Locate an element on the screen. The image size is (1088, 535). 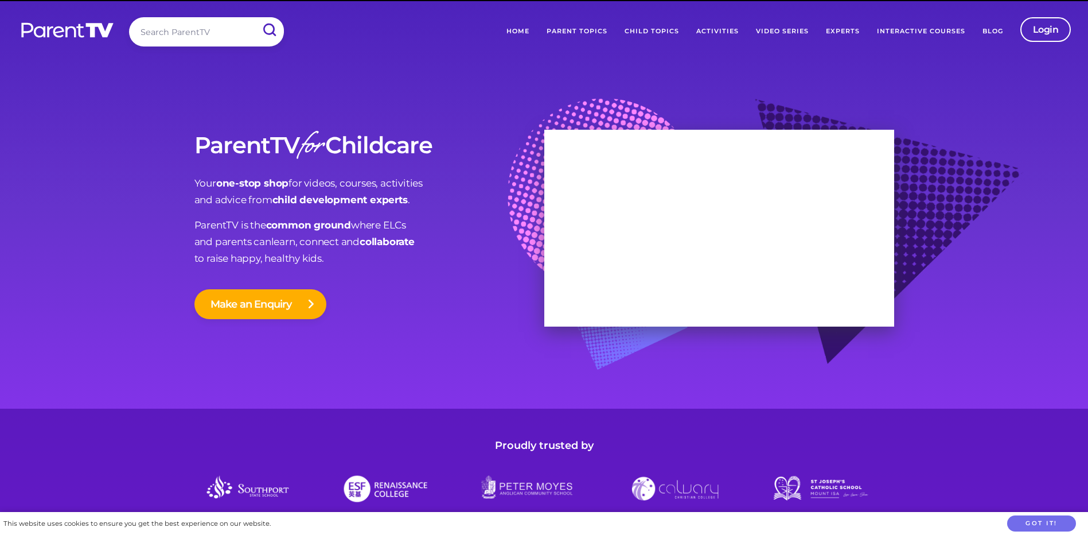
a: Home is located at coordinates (518, 32).